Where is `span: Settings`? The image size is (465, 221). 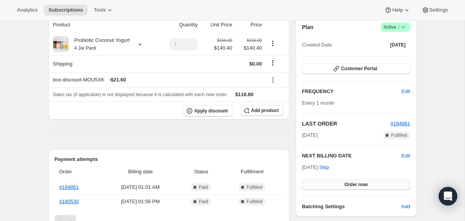 span: Settings is located at coordinates (438, 10).